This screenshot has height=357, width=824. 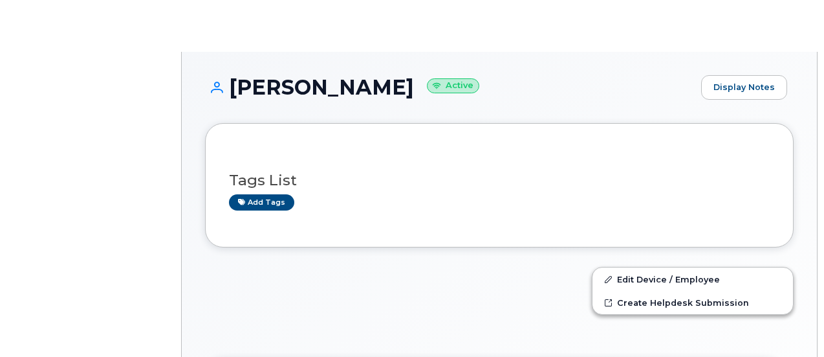 What do you see at coordinates (500, 180) in the screenshot?
I see `h3: Tags List` at bounding box center [500, 180].